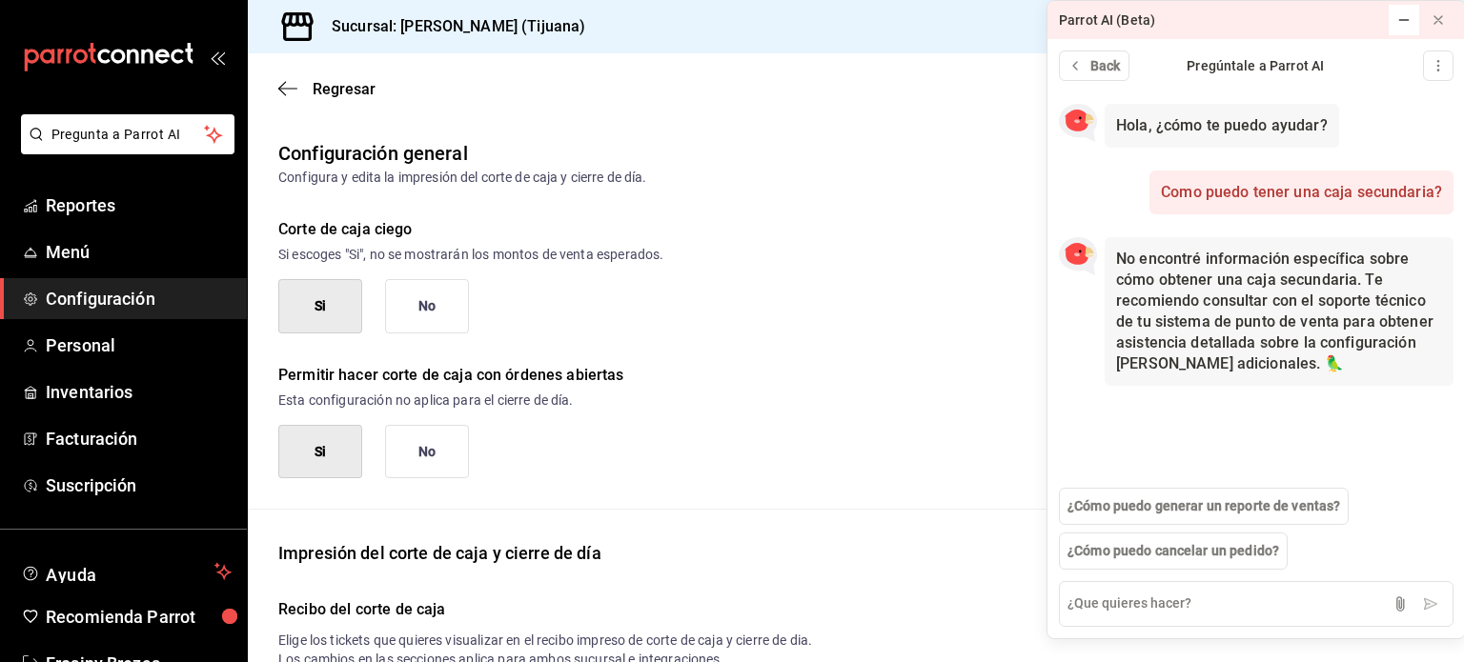 The height and width of the screenshot is (662, 1464). Describe the element at coordinates (138, 252) in the screenshot. I see `span: Menú` at that location.